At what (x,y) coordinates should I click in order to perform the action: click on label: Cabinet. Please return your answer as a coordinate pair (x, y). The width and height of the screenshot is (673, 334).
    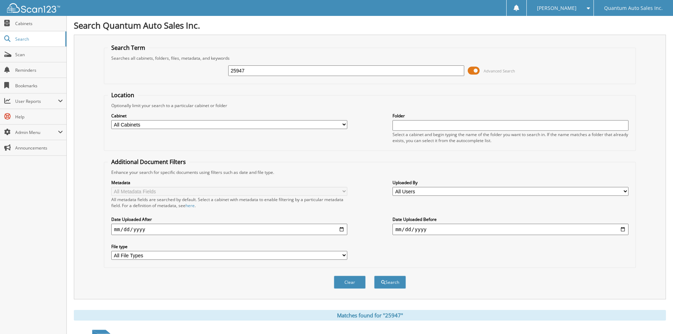
    Looking at the image, I should click on (229, 116).